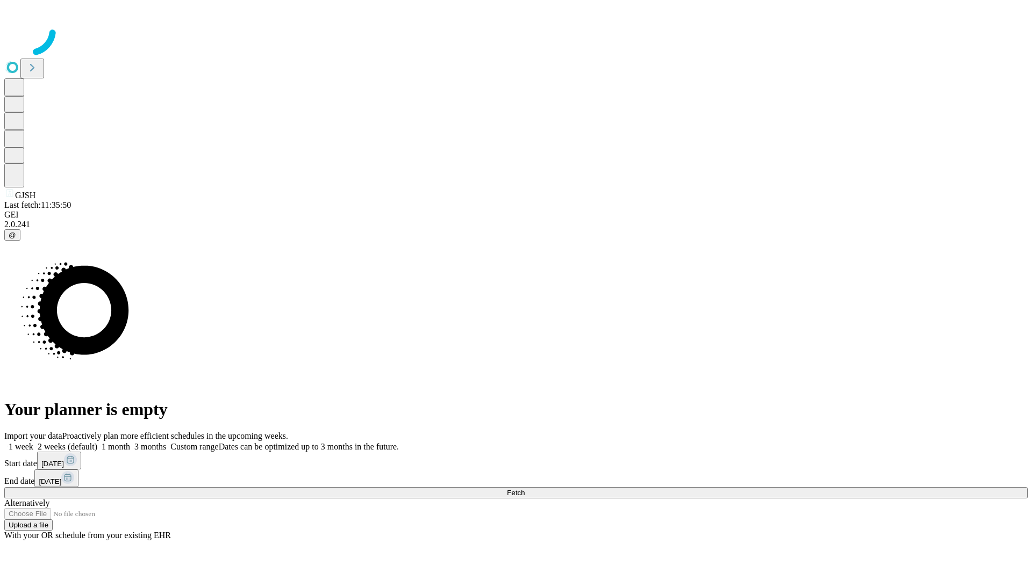 This screenshot has width=1032, height=580. What do you see at coordinates (308, 446) in the screenshot?
I see `span: Dates can be optimized up to 3 months in the future.` at bounding box center [308, 446].